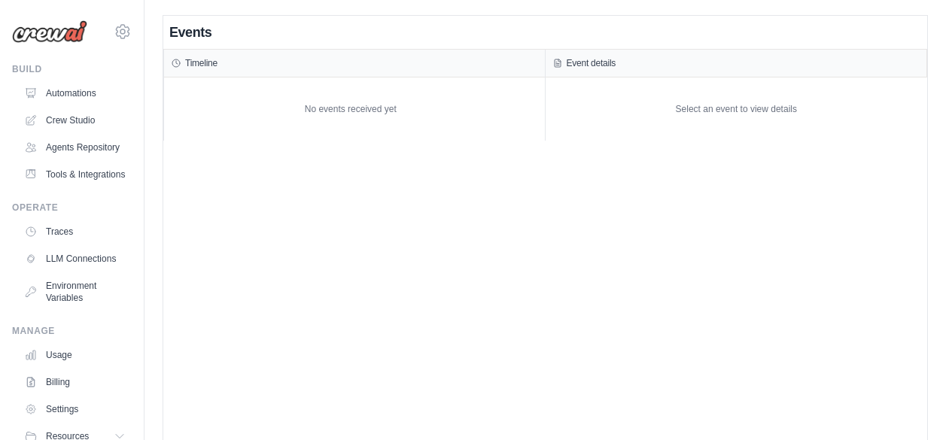 The image size is (952, 440). I want to click on a: Environment Variables, so click(75, 292).